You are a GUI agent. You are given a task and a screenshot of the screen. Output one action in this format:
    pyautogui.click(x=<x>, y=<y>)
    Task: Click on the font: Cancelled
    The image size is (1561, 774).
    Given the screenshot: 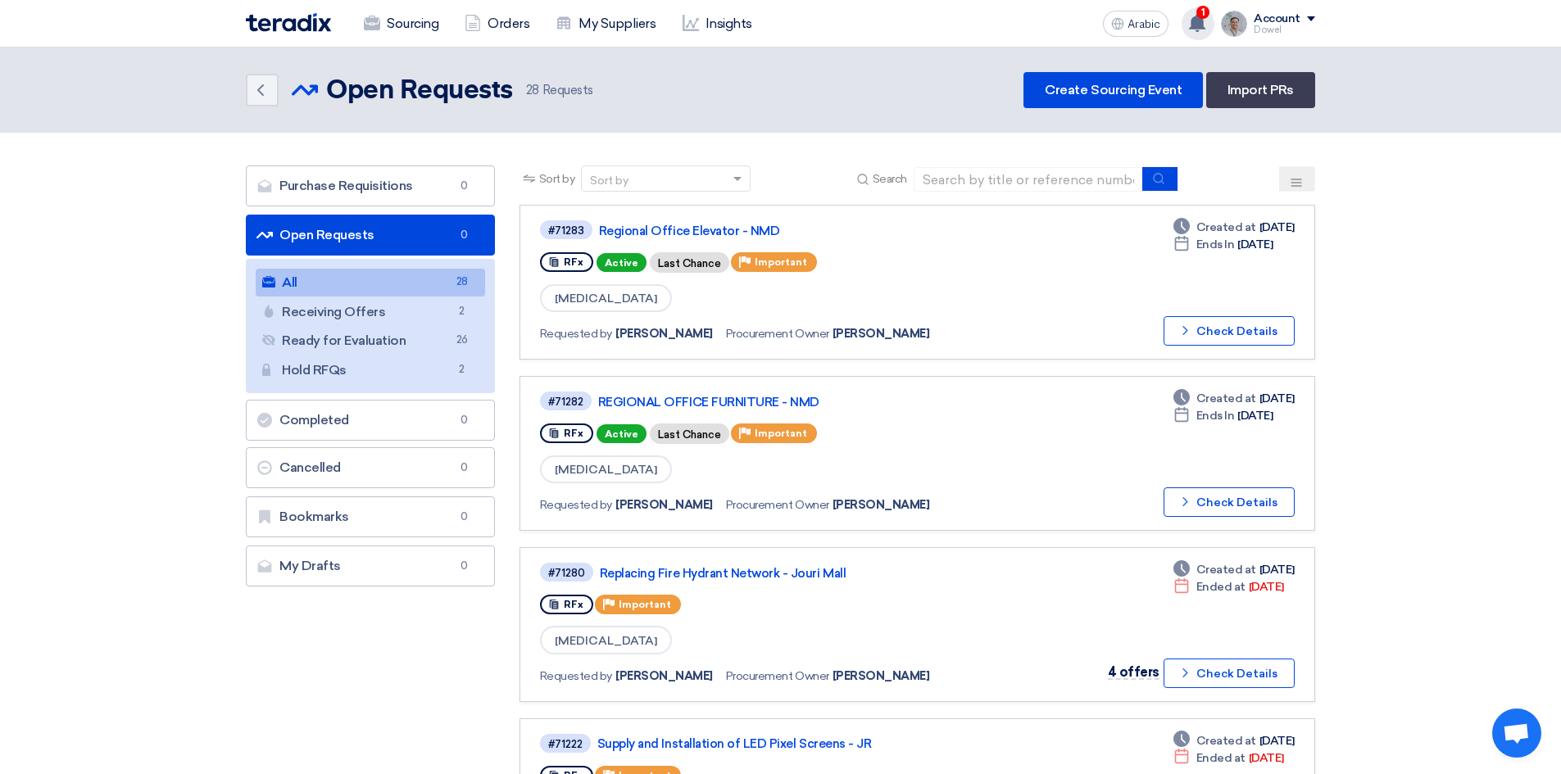 What is the action you would take?
    pyautogui.click(x=310, y=467)
    